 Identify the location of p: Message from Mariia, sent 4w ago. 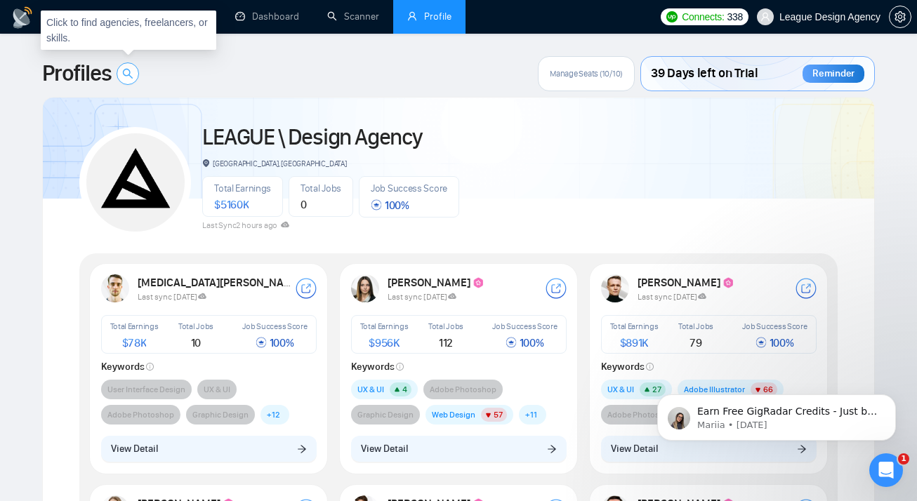
(152, 60).